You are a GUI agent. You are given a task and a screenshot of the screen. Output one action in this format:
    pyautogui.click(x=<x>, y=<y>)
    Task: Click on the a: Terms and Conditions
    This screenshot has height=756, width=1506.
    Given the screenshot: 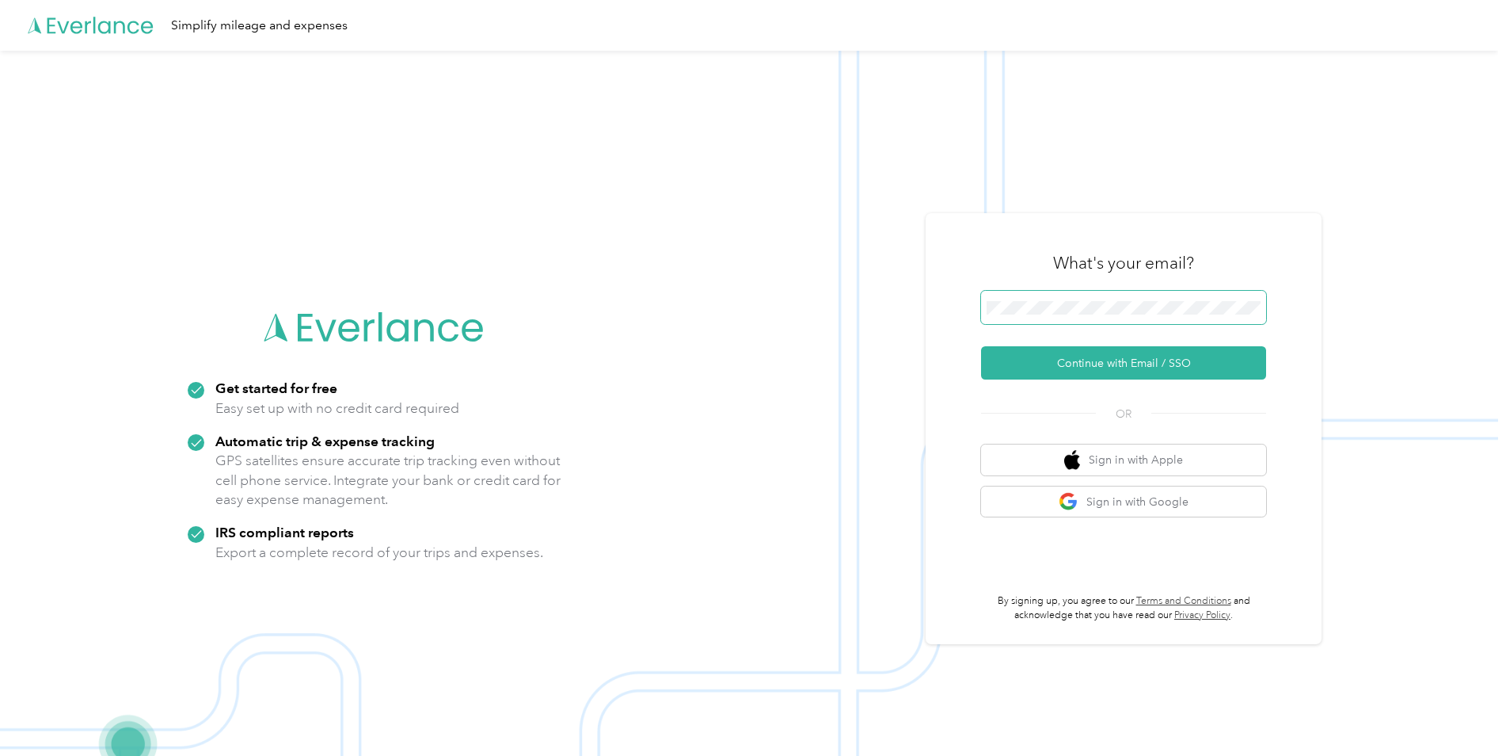 What is the action you would take?
    pyautogui.click(x=1184, y=600)
    